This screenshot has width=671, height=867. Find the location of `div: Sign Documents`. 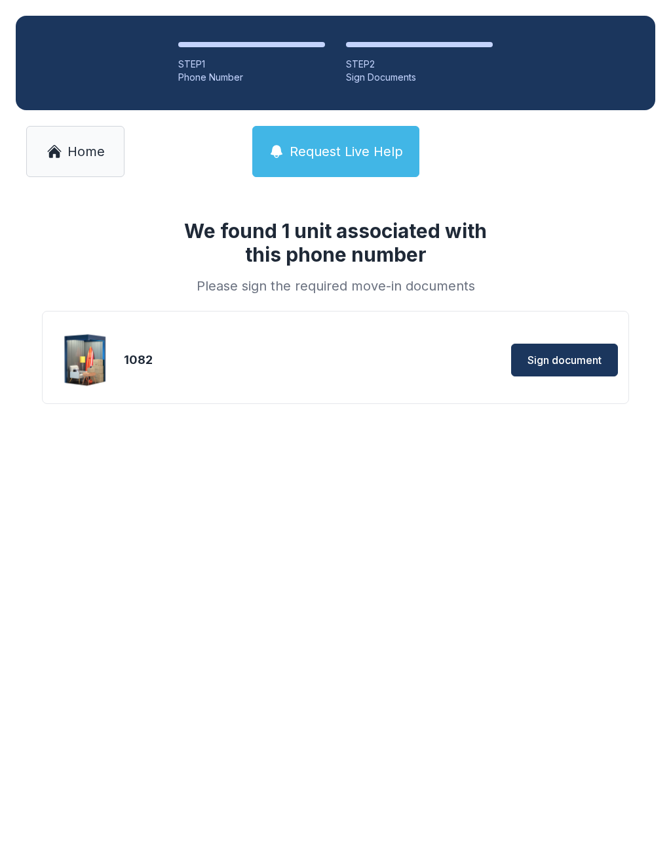

div: Sign Documents is located at coordinates (420, 77).